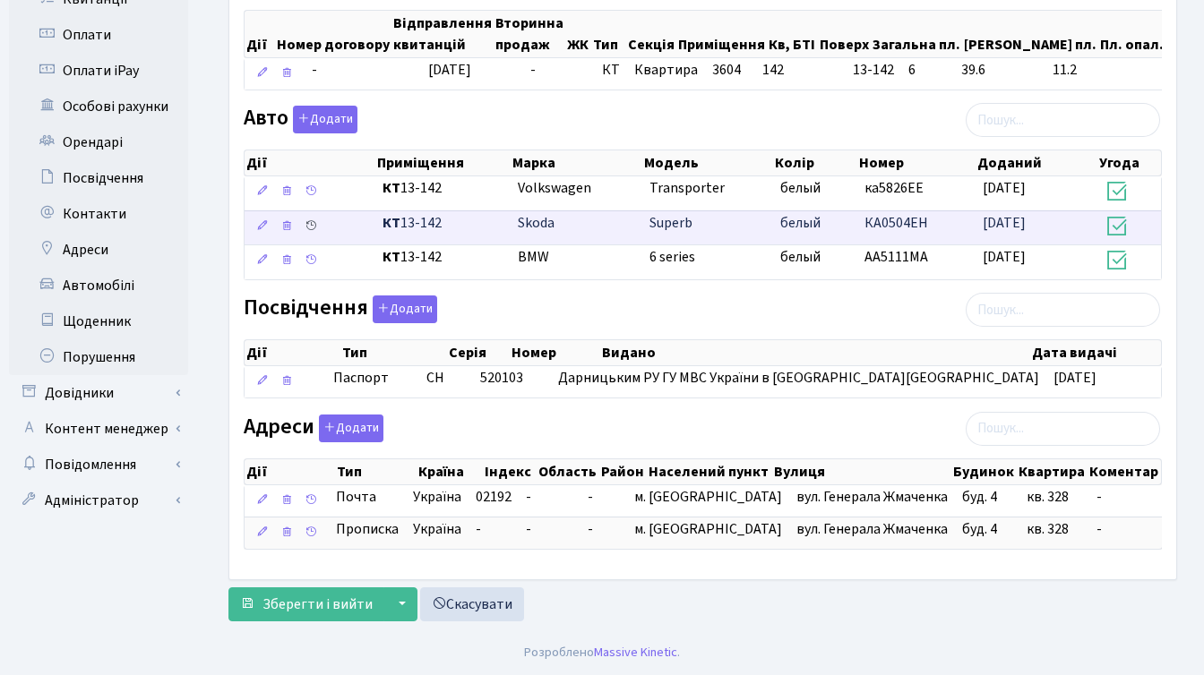 The height and width of the screenshot is (675, 1204). What do you see at coordinates (99, 178) in the screenshot?
I see `a: Посвідчення` at bounding box center [99, 178].